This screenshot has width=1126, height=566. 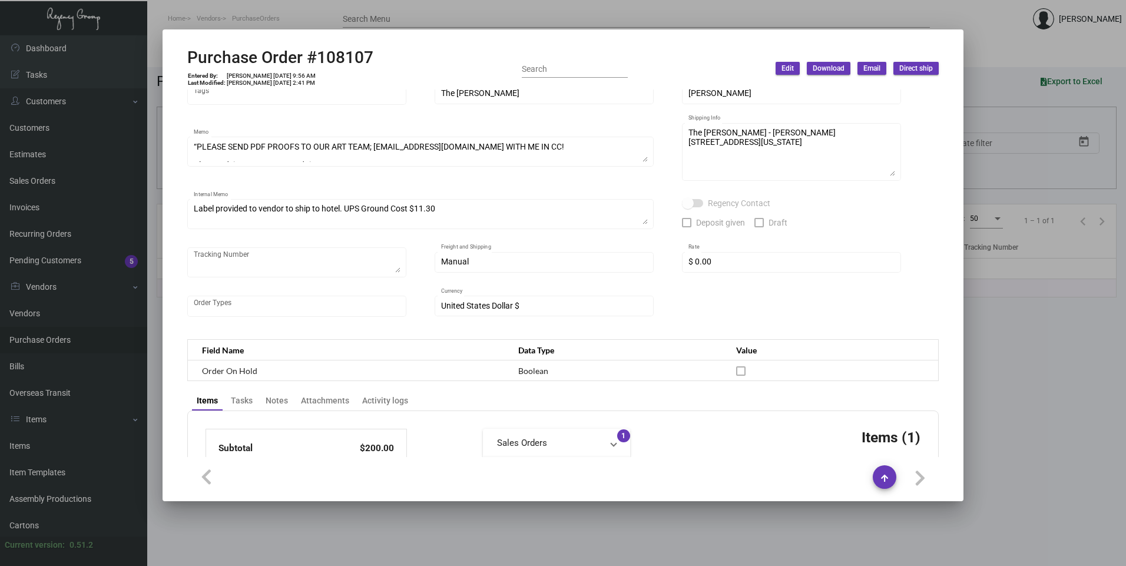 What do you see at coordinates (891, 437) in the screenshot?
I see `h3: Items (1)` at bounding box center [891, 437].